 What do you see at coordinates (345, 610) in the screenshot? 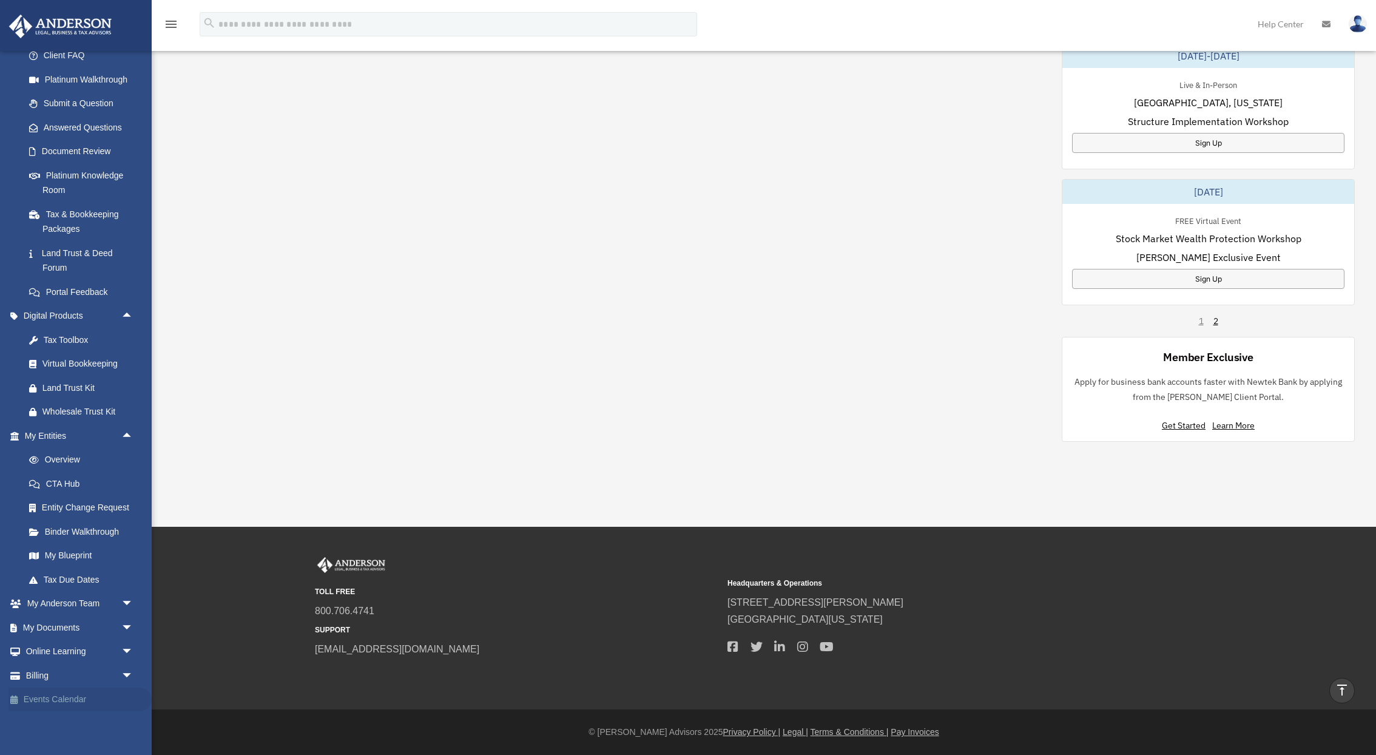
I see `a: 800.706.4741` at bounding box center [345, 610].